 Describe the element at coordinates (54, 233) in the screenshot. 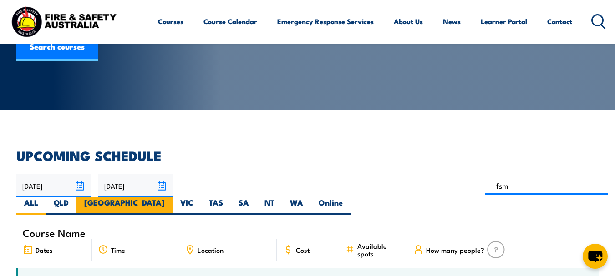

I see `span: Course Name` at that location.